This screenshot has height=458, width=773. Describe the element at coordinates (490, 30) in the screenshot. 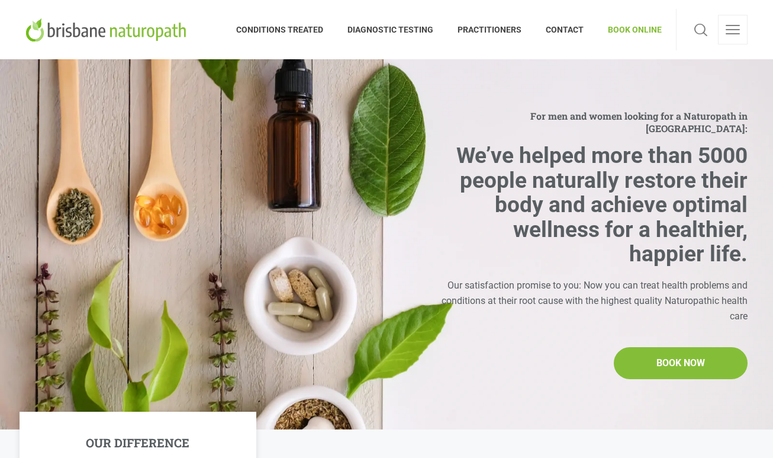

I see `a: PRACTITIONERS` at that location.